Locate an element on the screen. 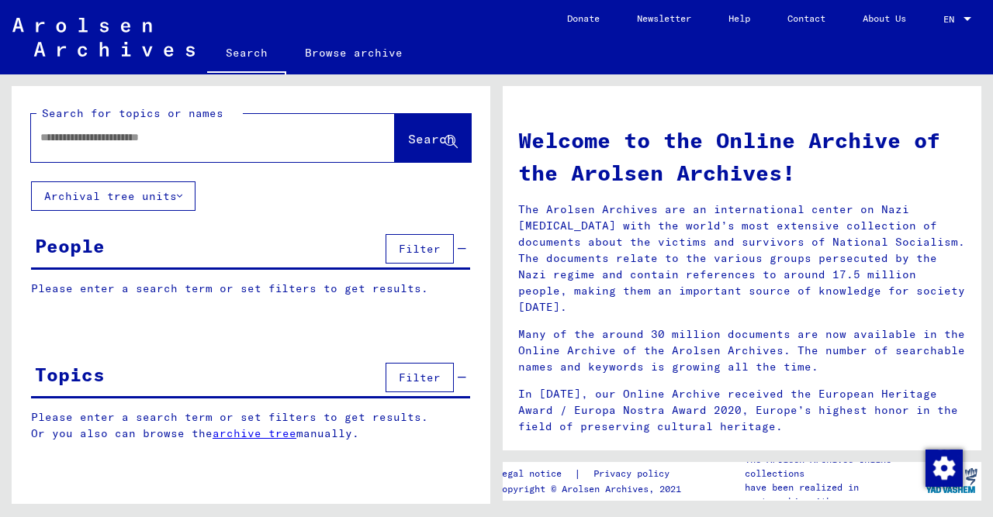 The image size is (993, 517). p: have been realized in partnership with is located at coordinates (833, 495).